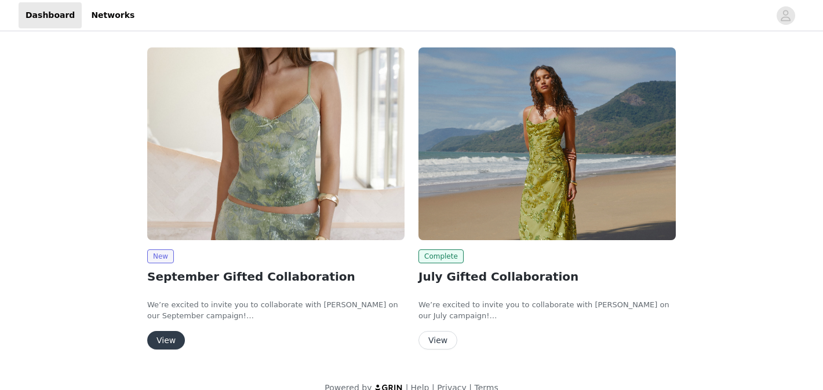 The image size is (823, 390). What do you see at coordinates (441, 257) in the screenshot?
I see `span: Complete` at bounding box center [441, 257].